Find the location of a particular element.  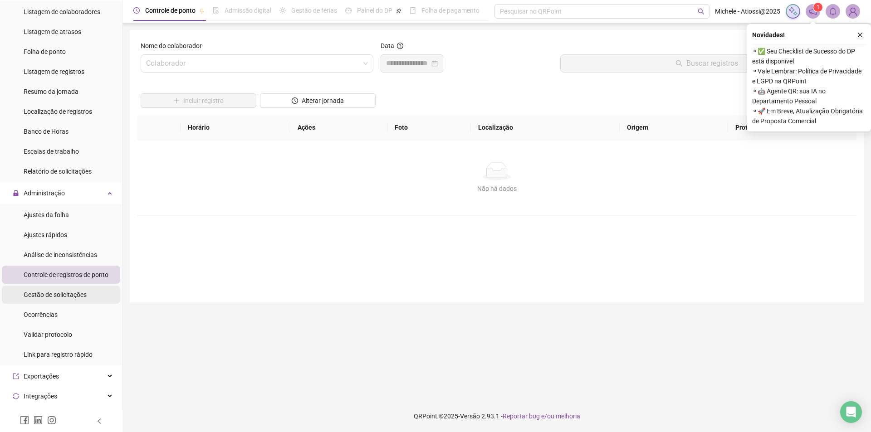

span: Ajustes rápidos is located at coordinates (45, 235).